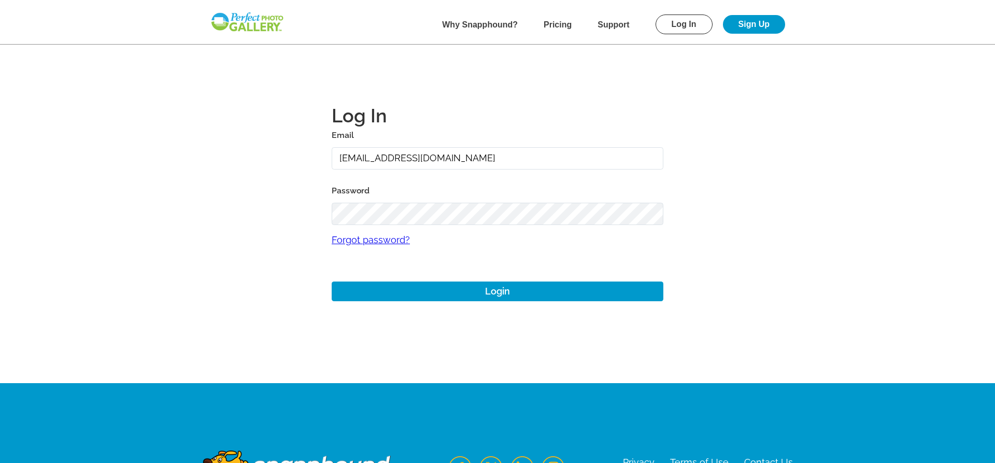  Describe the element at coordinates (498, 291) in the screenshot. I see `button: Login` at that location.